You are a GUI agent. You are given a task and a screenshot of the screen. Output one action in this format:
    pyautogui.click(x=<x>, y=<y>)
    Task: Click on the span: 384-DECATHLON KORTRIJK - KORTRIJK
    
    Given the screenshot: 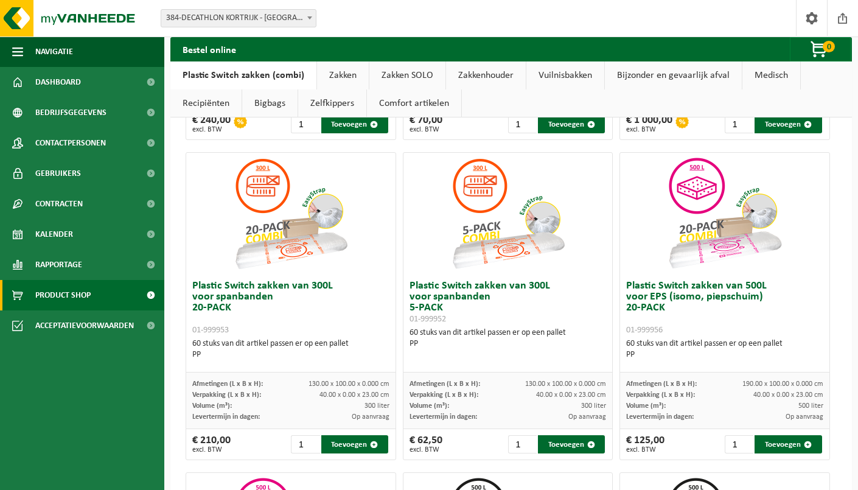 What is the action you would take?
    pyautogui.click(x=238, y=18)
    